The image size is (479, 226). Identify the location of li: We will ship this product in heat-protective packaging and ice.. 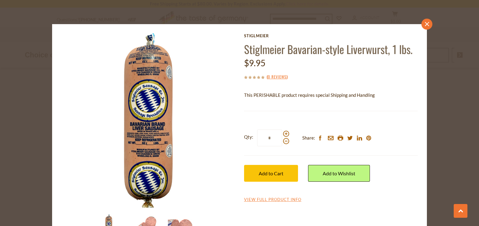
(334, 107).